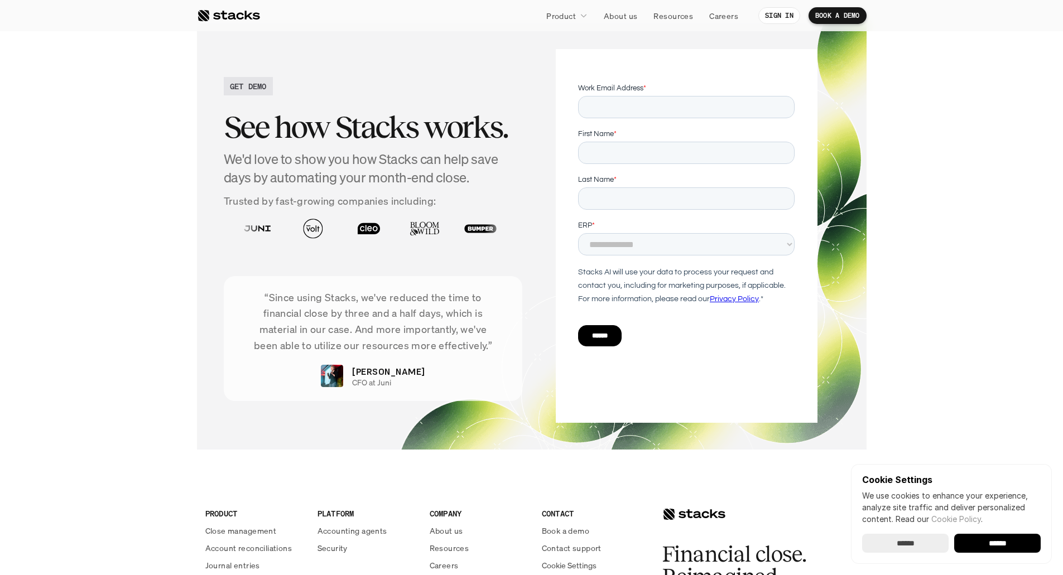 Image resolution: width=1063 pixels, height=575 pixels. Describe the element at coordinates (591, 513) in the screenshot. I see `p: CONTACT` at that location.